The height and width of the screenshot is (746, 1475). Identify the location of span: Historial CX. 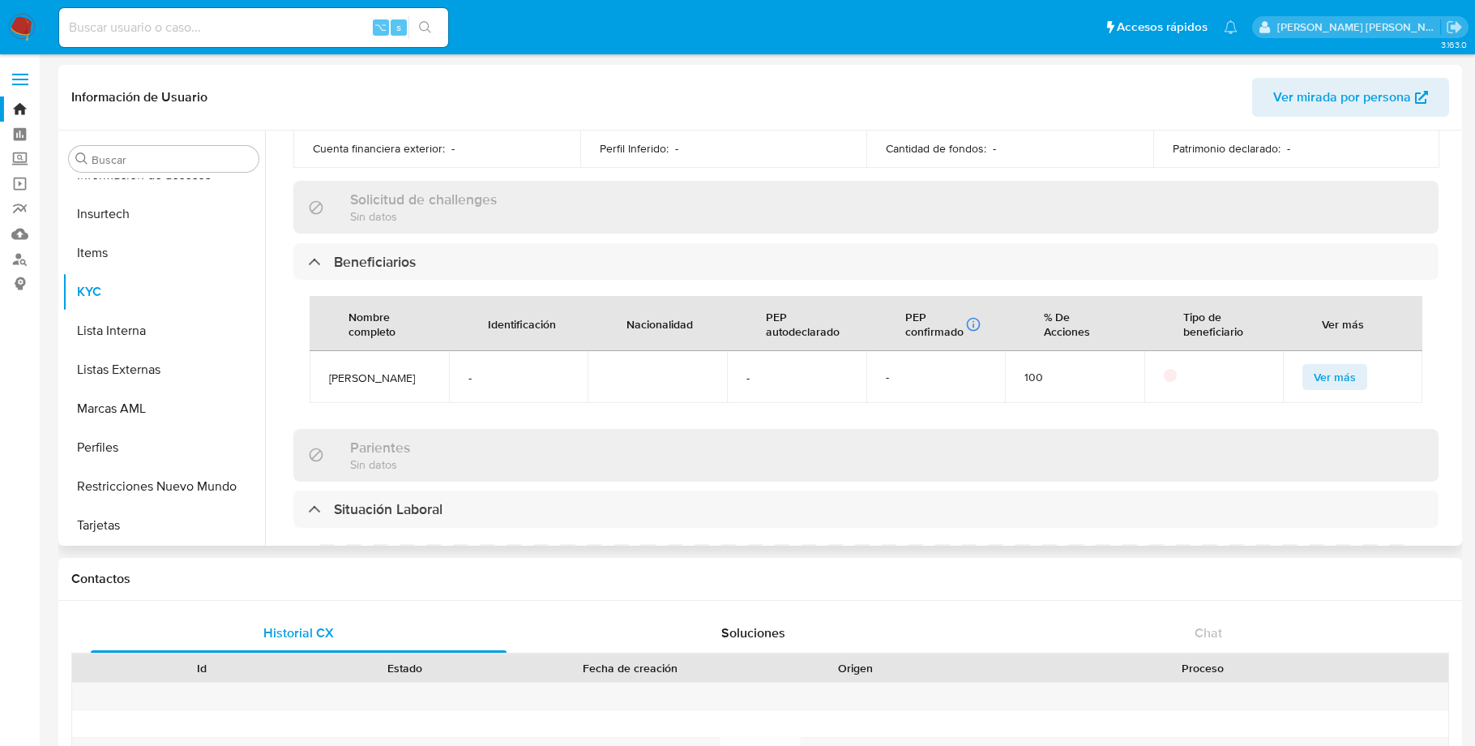
(298, 632).